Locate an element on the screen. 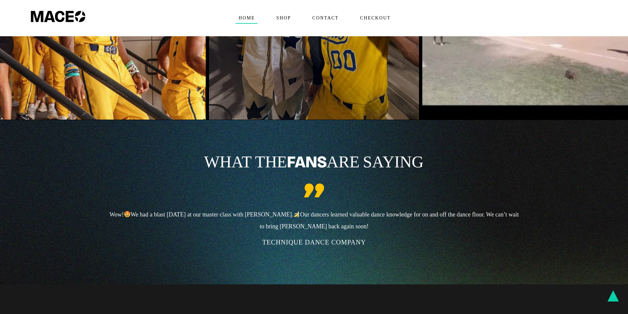 Image resolution: width=628 pixels, height=314 pixels. span: Checkout is located at coordinates (375, 18).